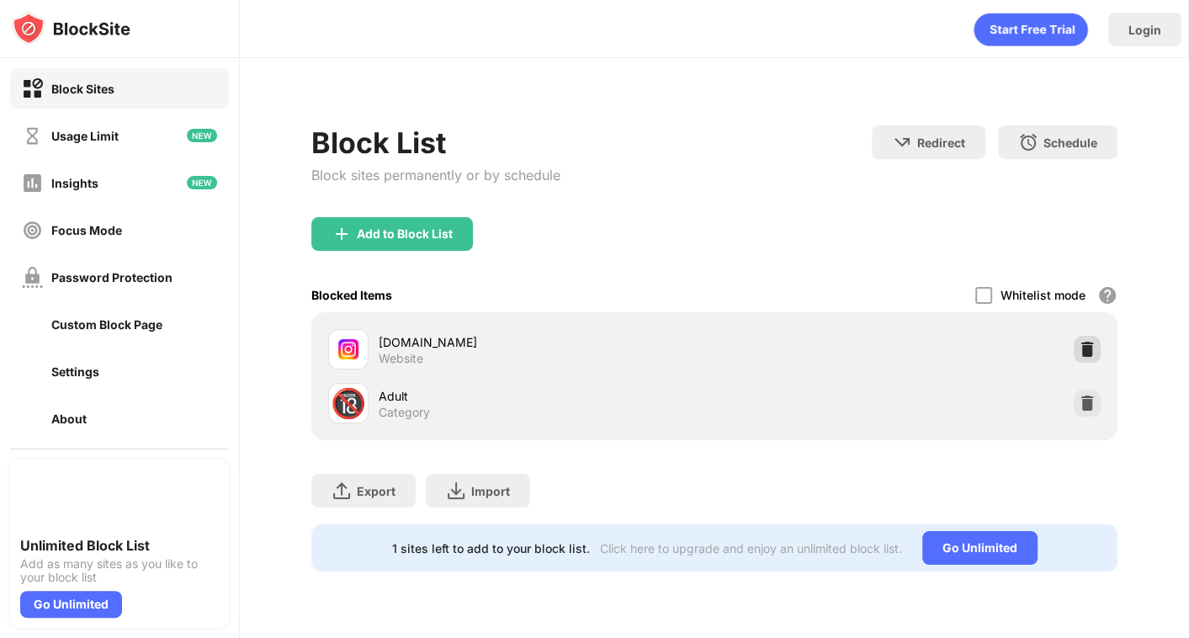 This screenshot has height=638, width=1189. Describe the element at coordinates (491, 491) in the screenshot. I see `div: Import` at that location.